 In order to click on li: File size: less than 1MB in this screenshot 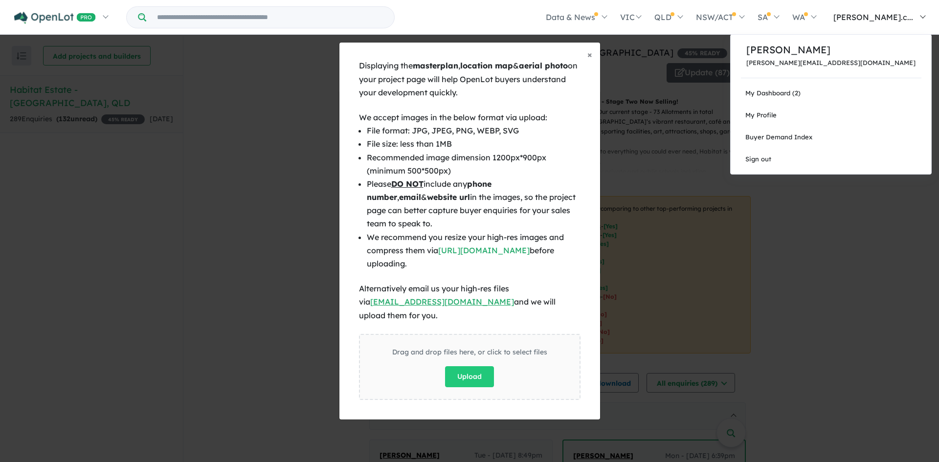, I will do `click(473, 144)`.